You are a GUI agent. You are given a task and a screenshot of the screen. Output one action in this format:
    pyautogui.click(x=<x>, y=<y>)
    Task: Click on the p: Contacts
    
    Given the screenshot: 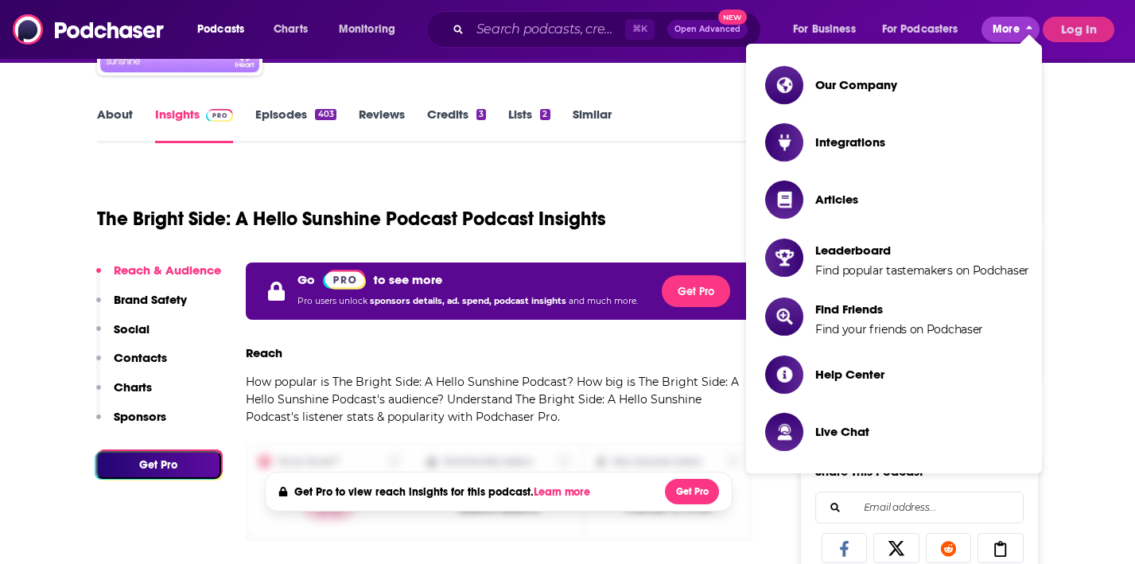 What is the action you would take?
    pyautogui.click(x=140, y=357)
    